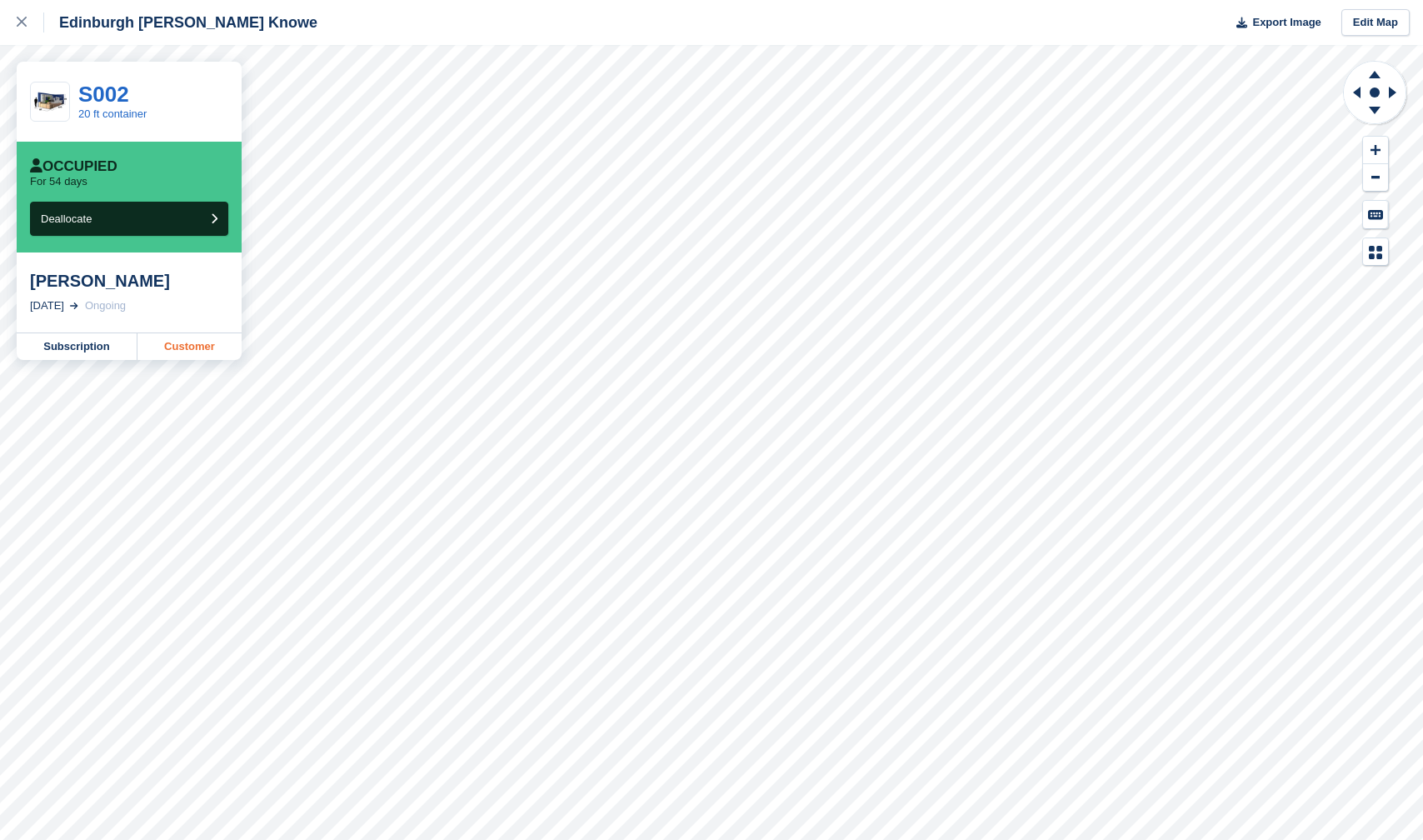  What do you see at coordinates (1286, 23) in the screenshot?
I see `span: Export Image` at bounding box center [1286, 23].